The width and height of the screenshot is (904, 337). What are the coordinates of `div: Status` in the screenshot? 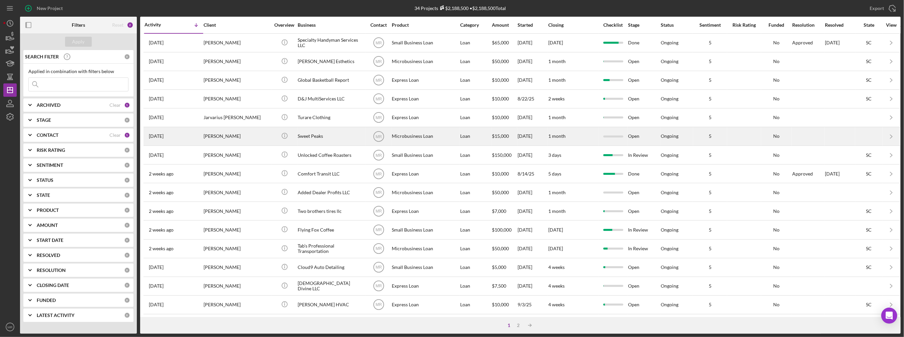 It's located at (677, 25).